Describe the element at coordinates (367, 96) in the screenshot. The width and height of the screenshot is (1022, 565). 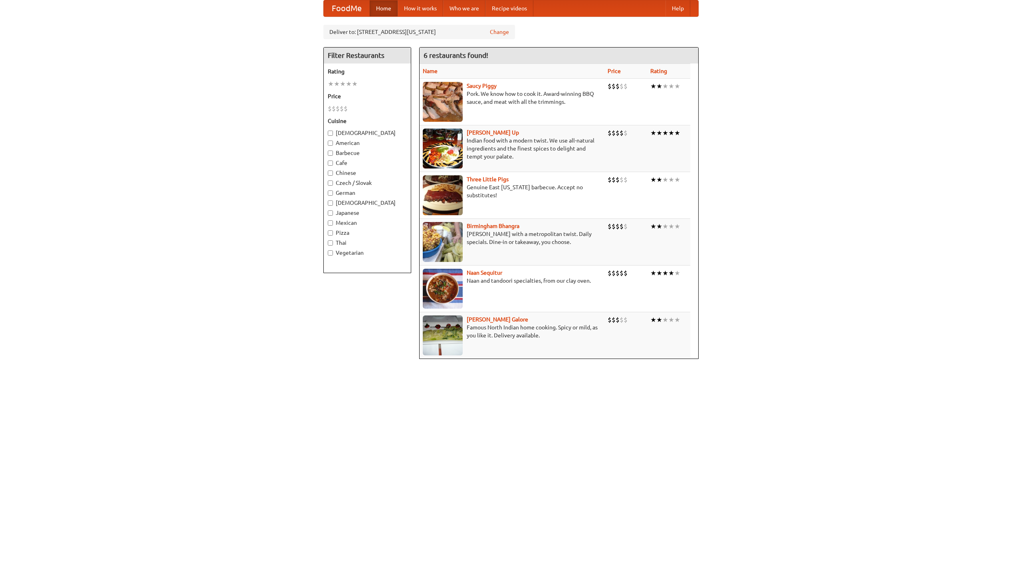
I see `h5: Price` at that location.